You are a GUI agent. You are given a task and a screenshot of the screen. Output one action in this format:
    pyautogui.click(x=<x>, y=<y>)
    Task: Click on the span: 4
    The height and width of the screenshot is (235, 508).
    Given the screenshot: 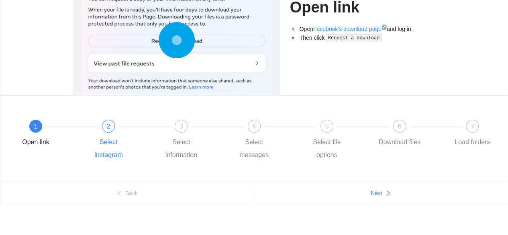 What is the action you would take?
    pyautogui.click(x=254, y=126)
    